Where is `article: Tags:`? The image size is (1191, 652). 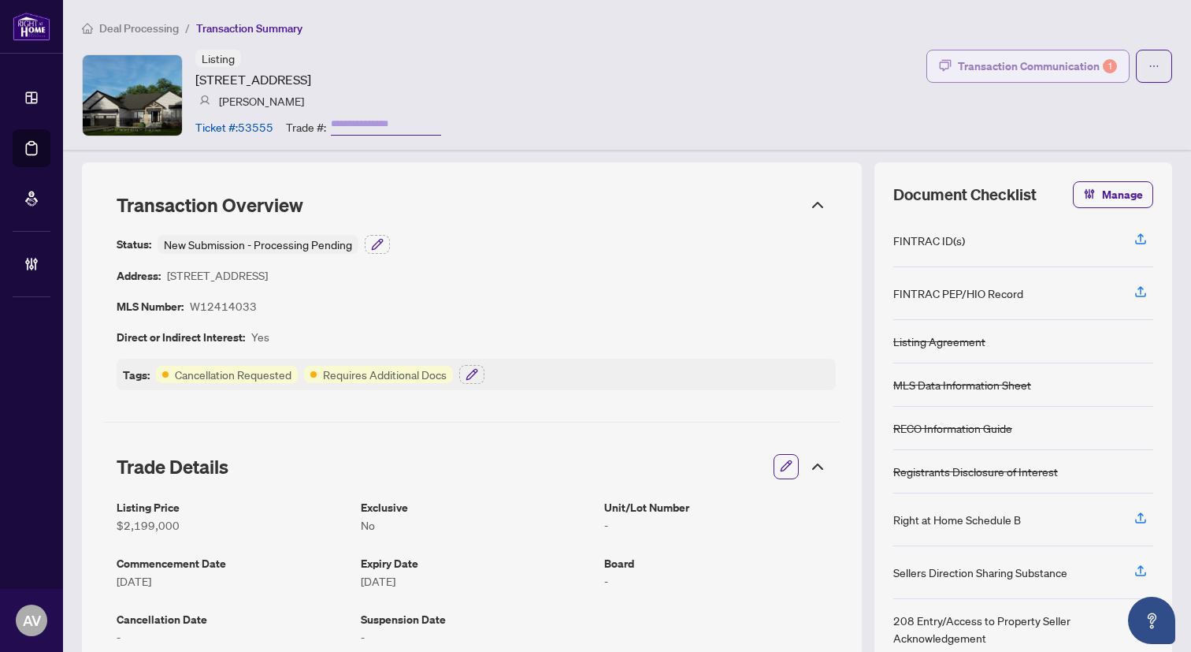 article: Tags: is located at coordinates (136, 374).